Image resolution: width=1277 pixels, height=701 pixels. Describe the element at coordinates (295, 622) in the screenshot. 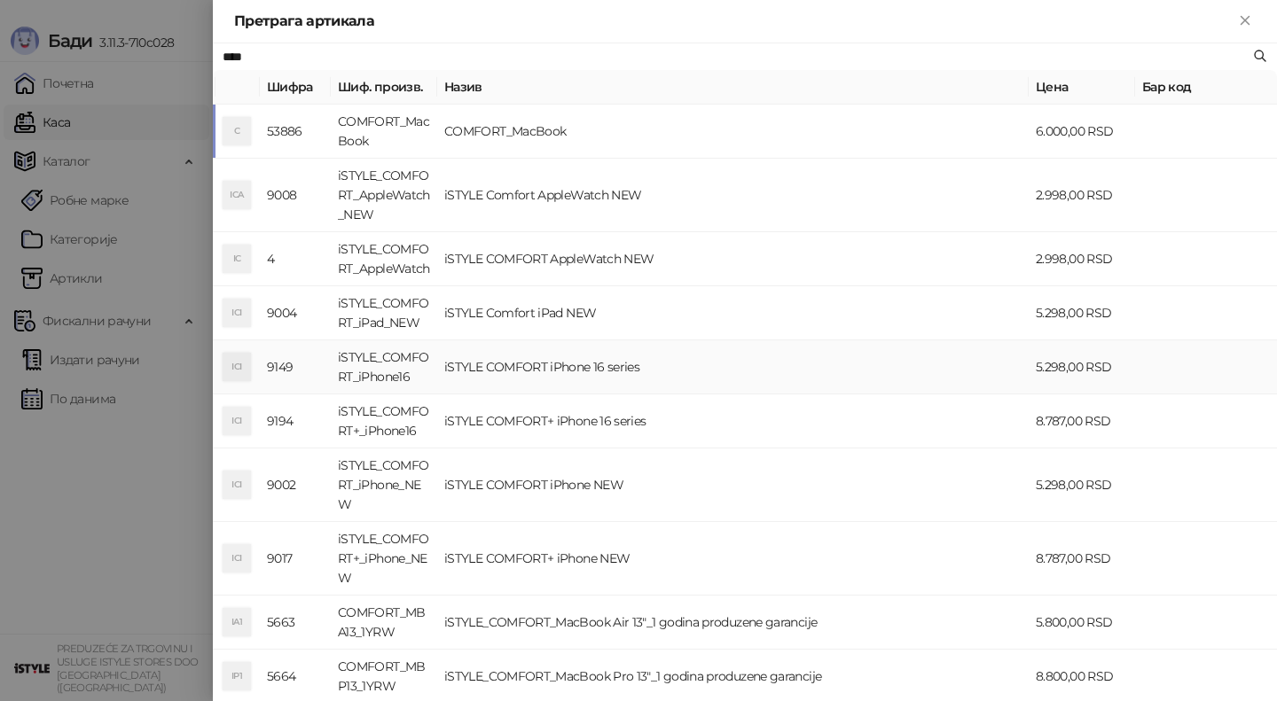

I see `td: 5663` at that location.